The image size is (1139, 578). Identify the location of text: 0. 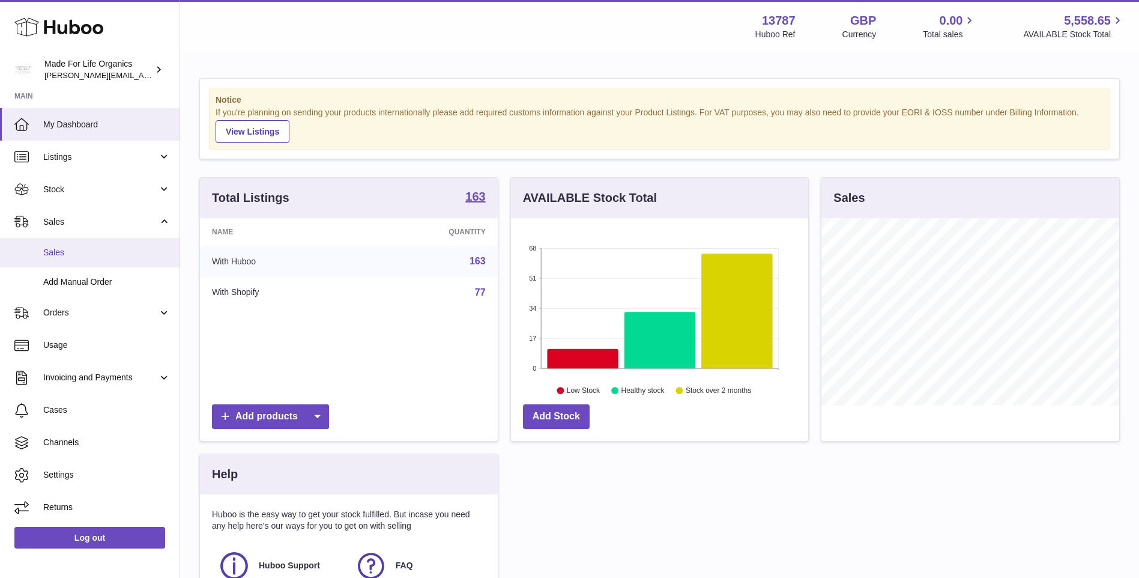
(535, 368).